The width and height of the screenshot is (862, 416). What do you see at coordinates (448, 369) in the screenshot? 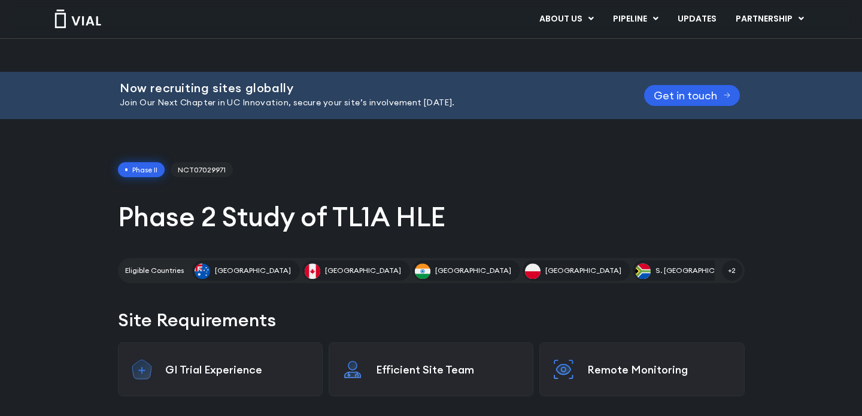
I see `p: Efficient Site Team` at bounding box center [448, 369].